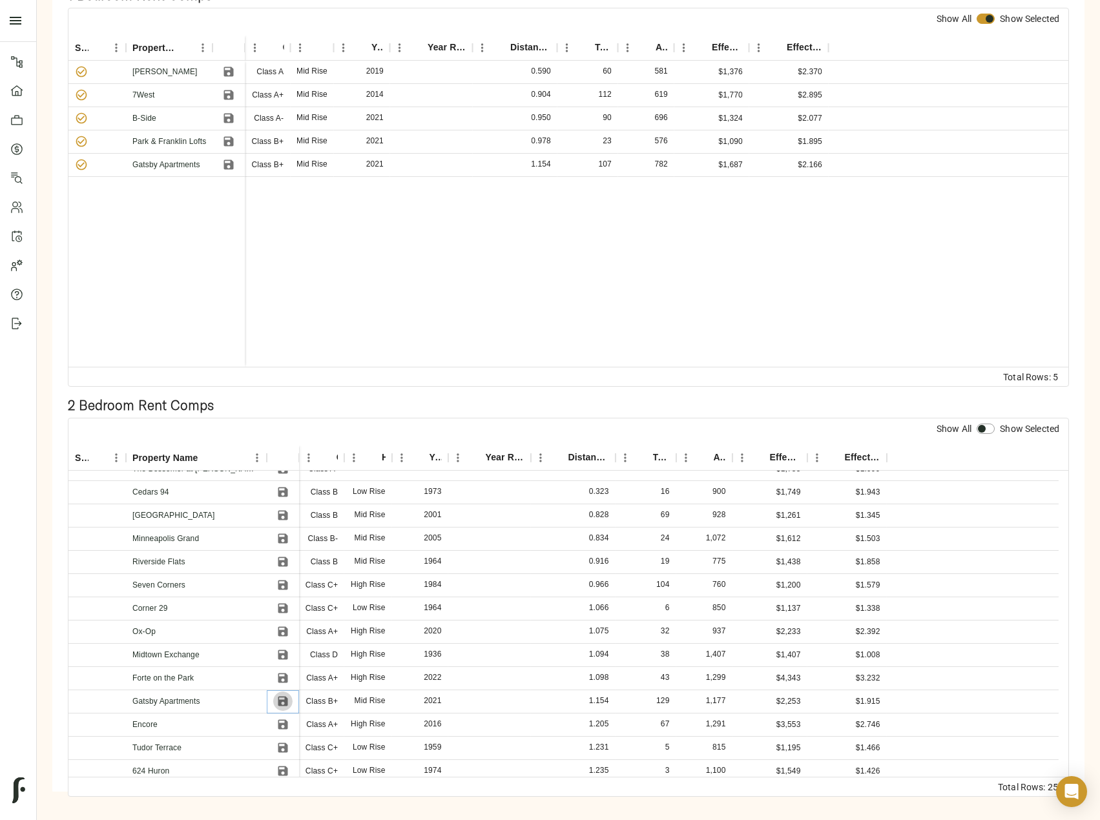  I want to click on div: 937, so click(719, 631).